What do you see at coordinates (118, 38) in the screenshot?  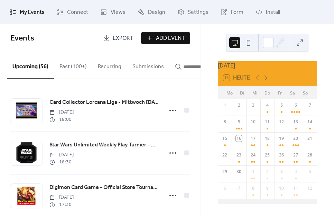 I see `a: Export` at bounding box center [118, 38].